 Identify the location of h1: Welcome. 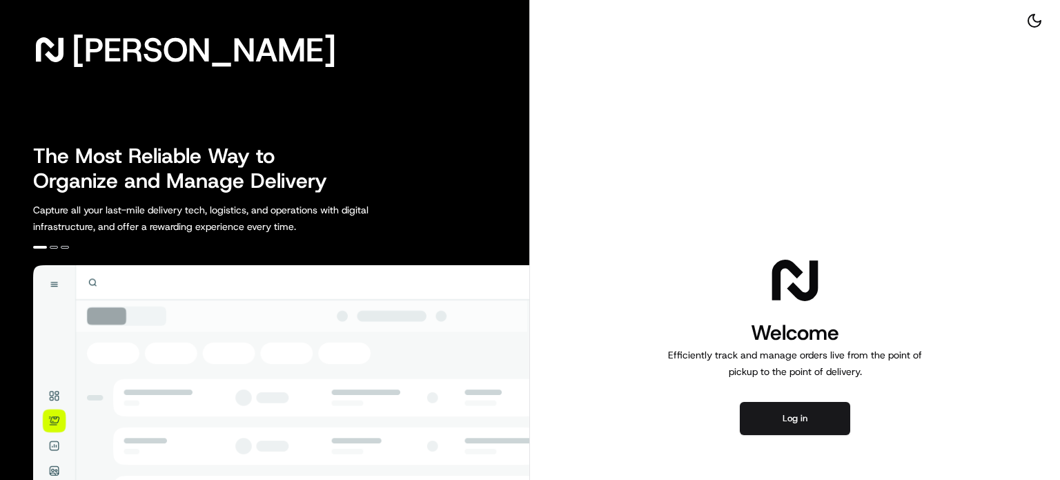
(795, 333).